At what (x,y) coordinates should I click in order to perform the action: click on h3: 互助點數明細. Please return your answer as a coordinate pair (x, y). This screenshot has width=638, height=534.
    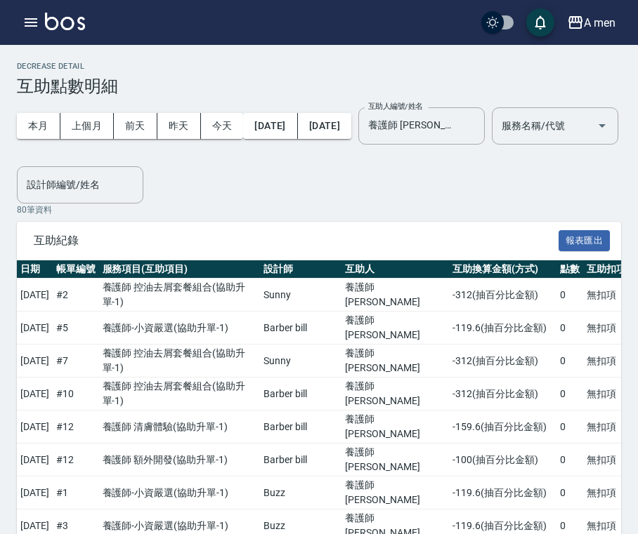
    Looking at the image, I should click on (319, 86).